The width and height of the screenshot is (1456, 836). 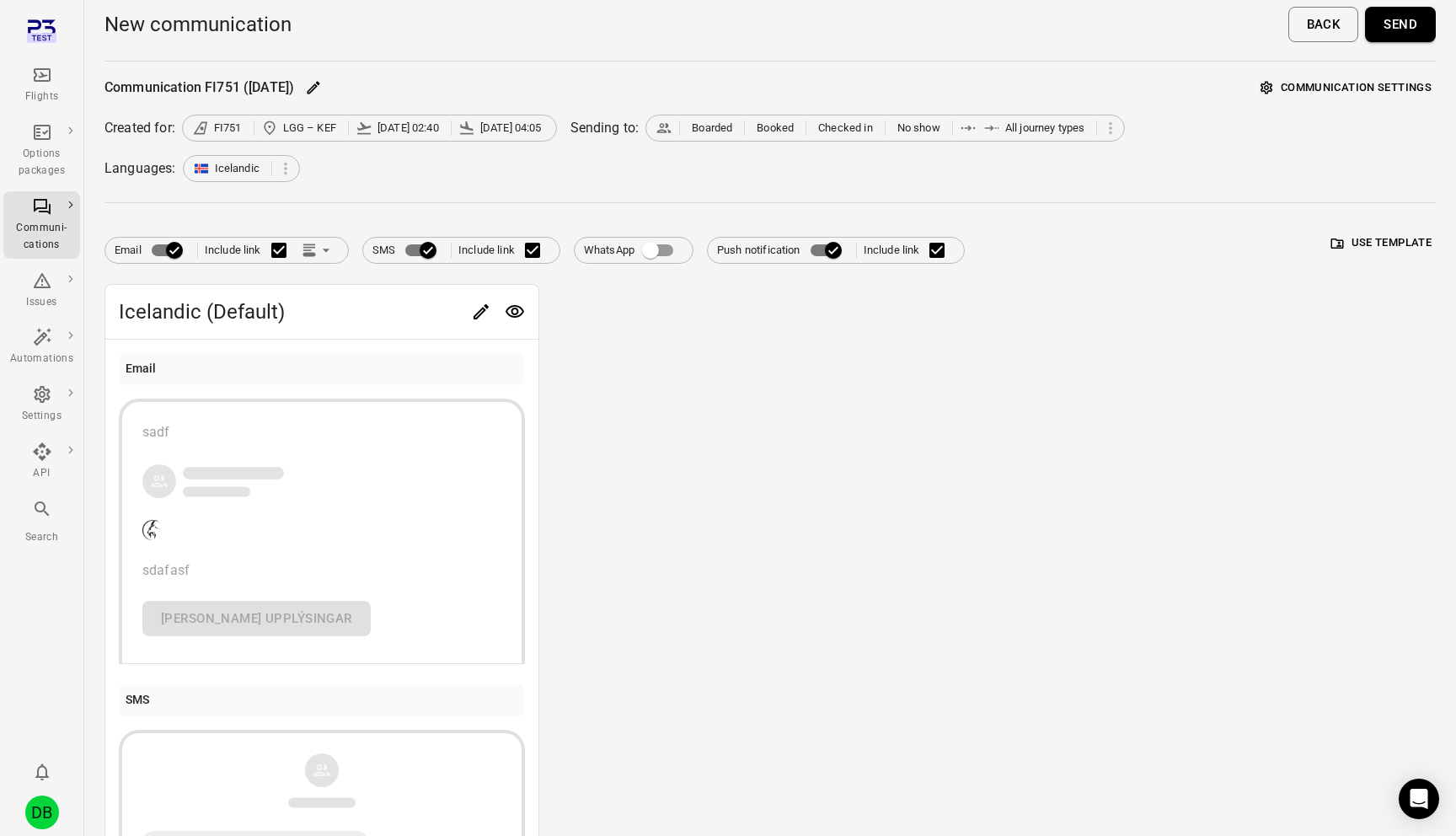 I want to click on a: Automations, so click(x=41, y=347).